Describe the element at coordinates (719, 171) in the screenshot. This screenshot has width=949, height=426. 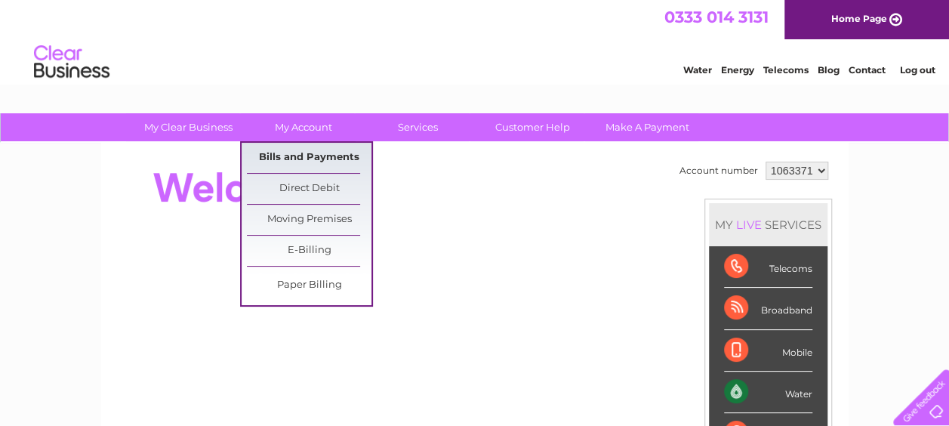
I see `td: Account number` at that location.